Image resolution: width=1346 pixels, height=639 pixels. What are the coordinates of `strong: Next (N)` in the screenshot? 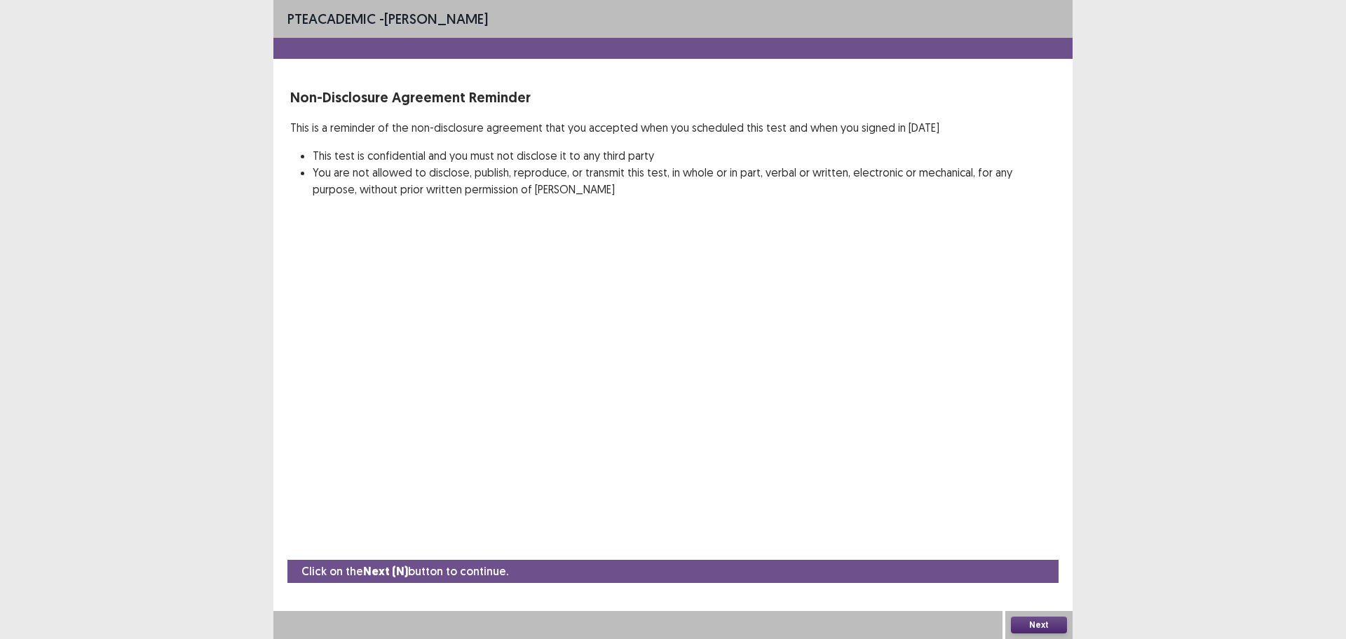 It's located at (386, 571).